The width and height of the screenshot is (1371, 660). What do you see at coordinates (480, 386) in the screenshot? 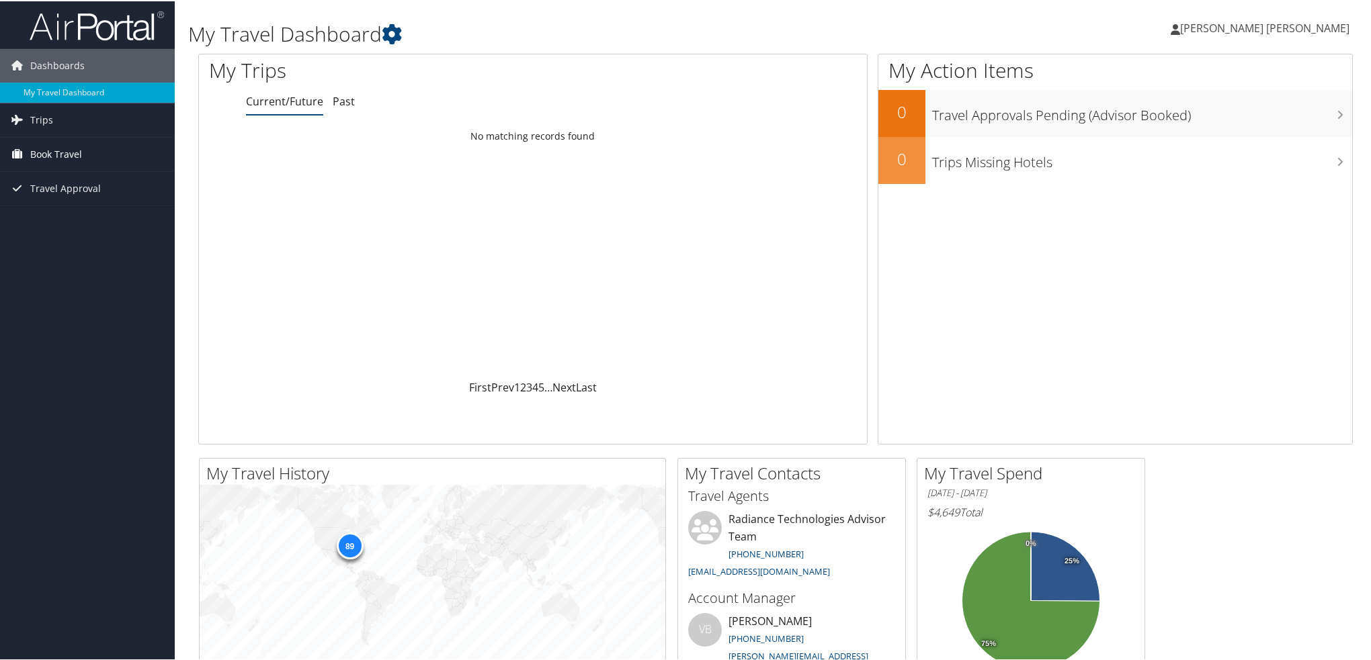
I see `a: First` at bounding box center [480, 386].